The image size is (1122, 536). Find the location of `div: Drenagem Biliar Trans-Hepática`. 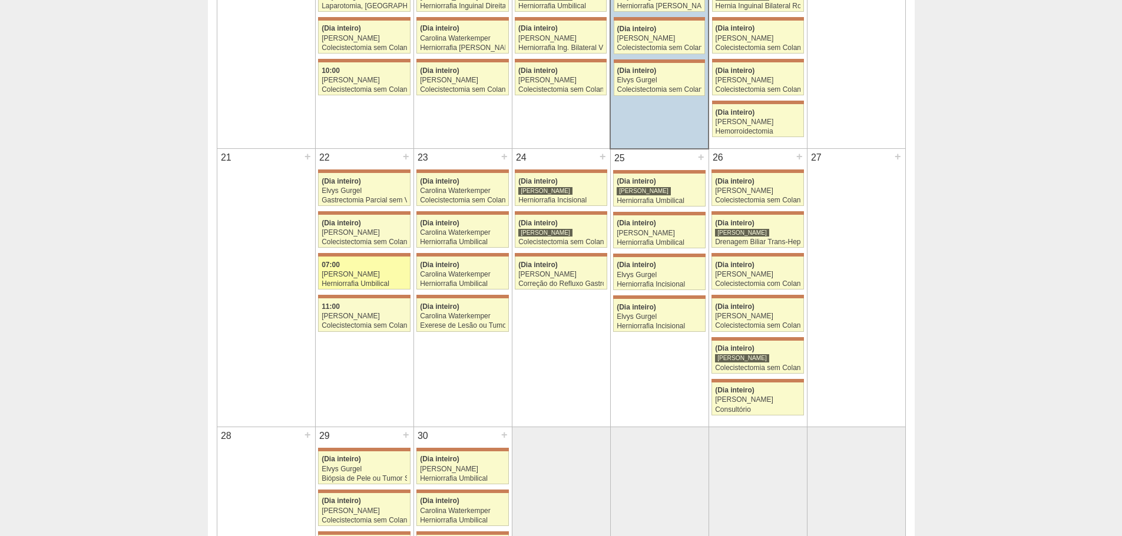

div: Drenagem Biliar Trans-Hepática is located at coordinates (757, 242).